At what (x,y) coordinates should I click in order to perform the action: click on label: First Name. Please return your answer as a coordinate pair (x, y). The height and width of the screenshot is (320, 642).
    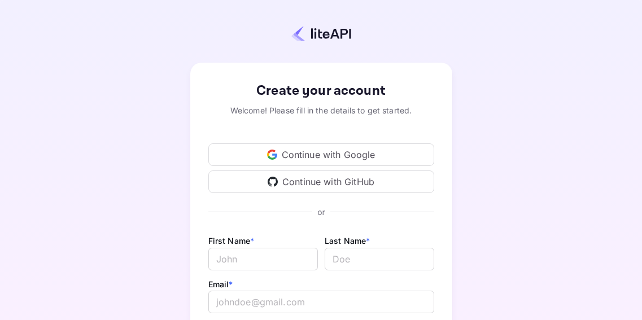
    Looking at the image, I should click on (231, 240).